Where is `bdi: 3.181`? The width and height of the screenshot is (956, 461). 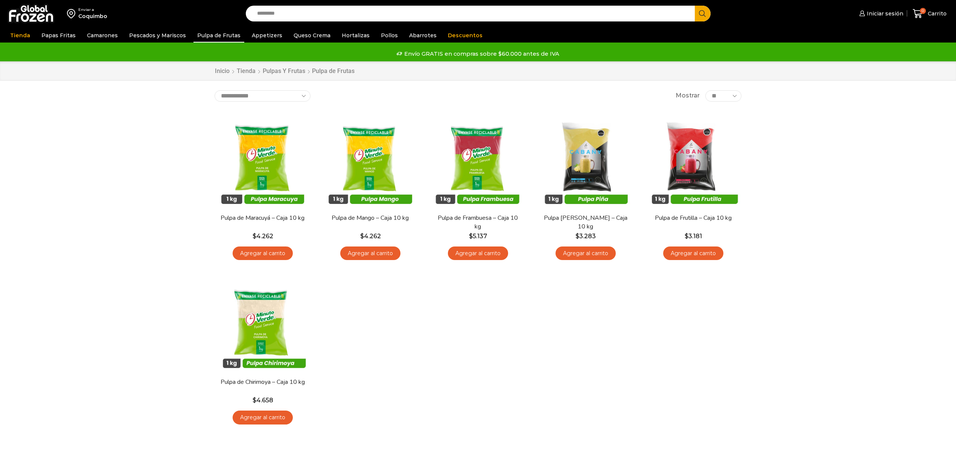 bdi: 3.181 is located at coordinates (694, 236).